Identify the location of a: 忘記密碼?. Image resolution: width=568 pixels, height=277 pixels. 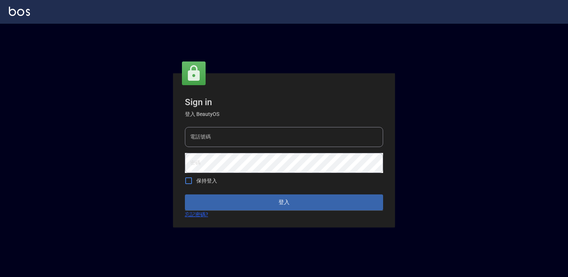
(196, 214).